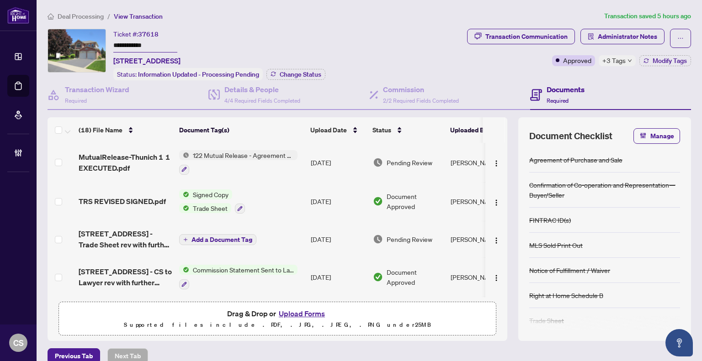 The height and width of the screenshot is (361, 702). What do you see at coordinates (481, 130) in the screenshot?
I see `th: Uploaded By` at bounding box center [481, 130].